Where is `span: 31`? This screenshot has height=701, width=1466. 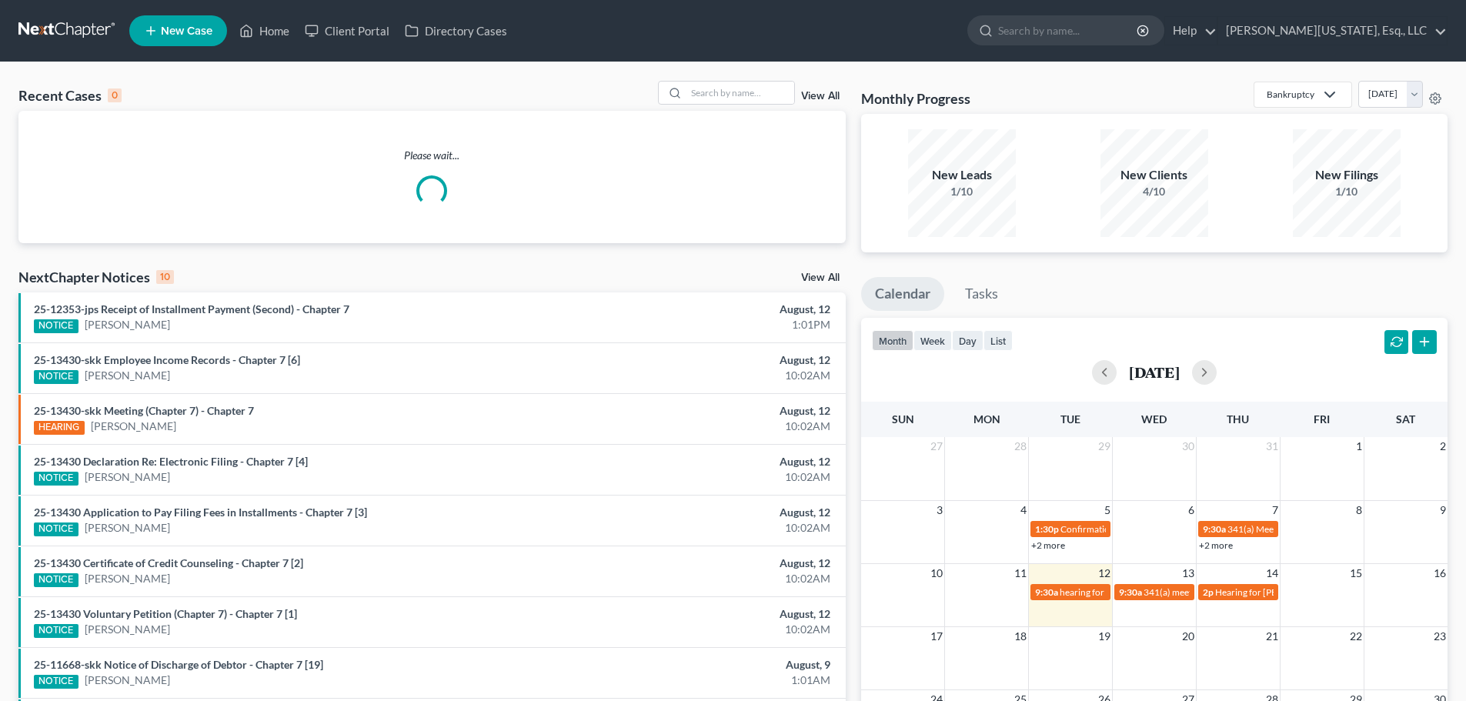 span: 31 is located at coordinates (1272, 446).